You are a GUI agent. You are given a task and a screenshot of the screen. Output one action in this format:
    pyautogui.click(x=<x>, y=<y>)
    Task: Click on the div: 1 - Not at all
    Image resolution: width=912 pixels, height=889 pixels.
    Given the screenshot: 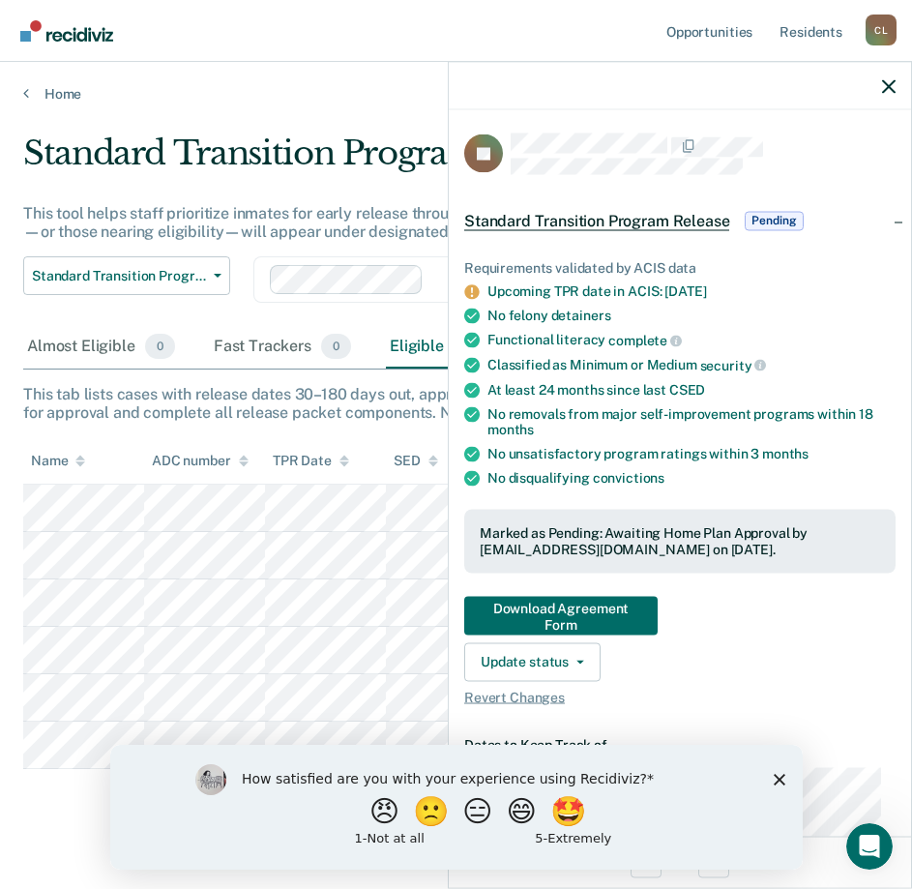 What is the action you would take?
    pyautogui.click(x=222, y=93)
    